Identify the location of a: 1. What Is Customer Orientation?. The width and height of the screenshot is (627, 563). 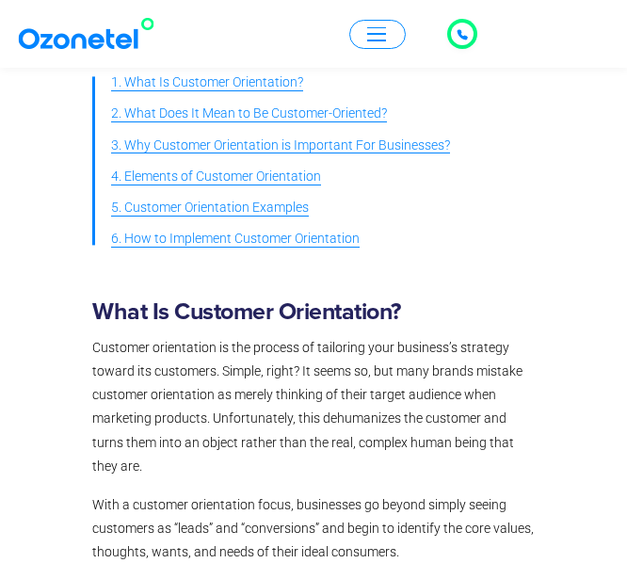
(207, 82).